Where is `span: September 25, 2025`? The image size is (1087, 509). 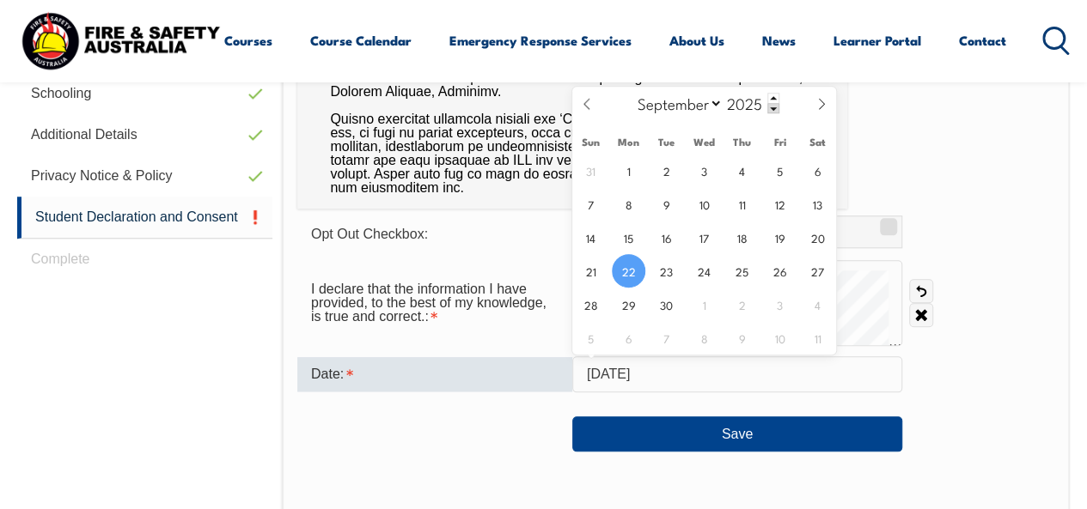
span: September 25, 2025 is located at coordinates (741, 271).